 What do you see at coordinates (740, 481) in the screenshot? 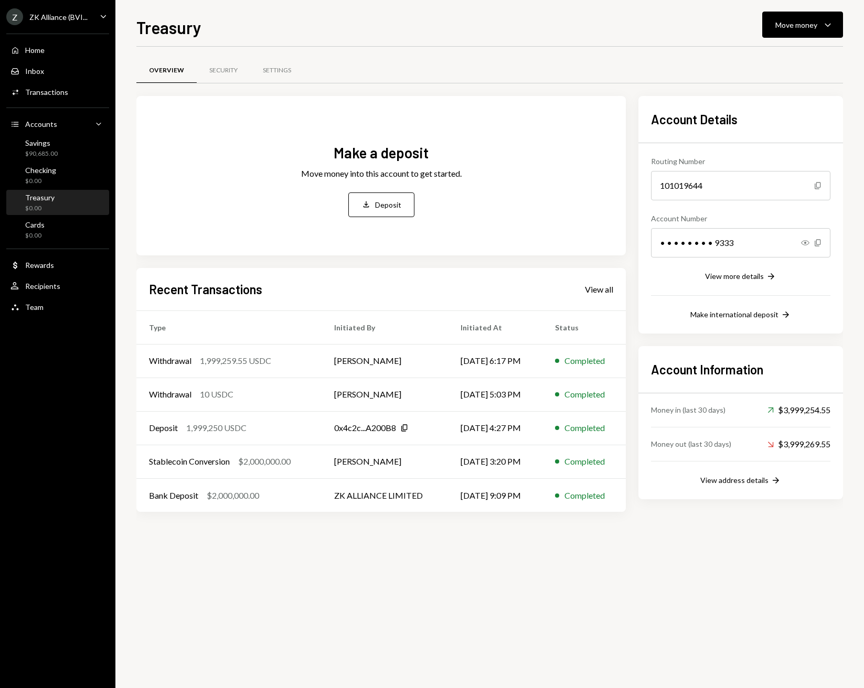
I see `button: View address details` at bounding box center [740, 481].